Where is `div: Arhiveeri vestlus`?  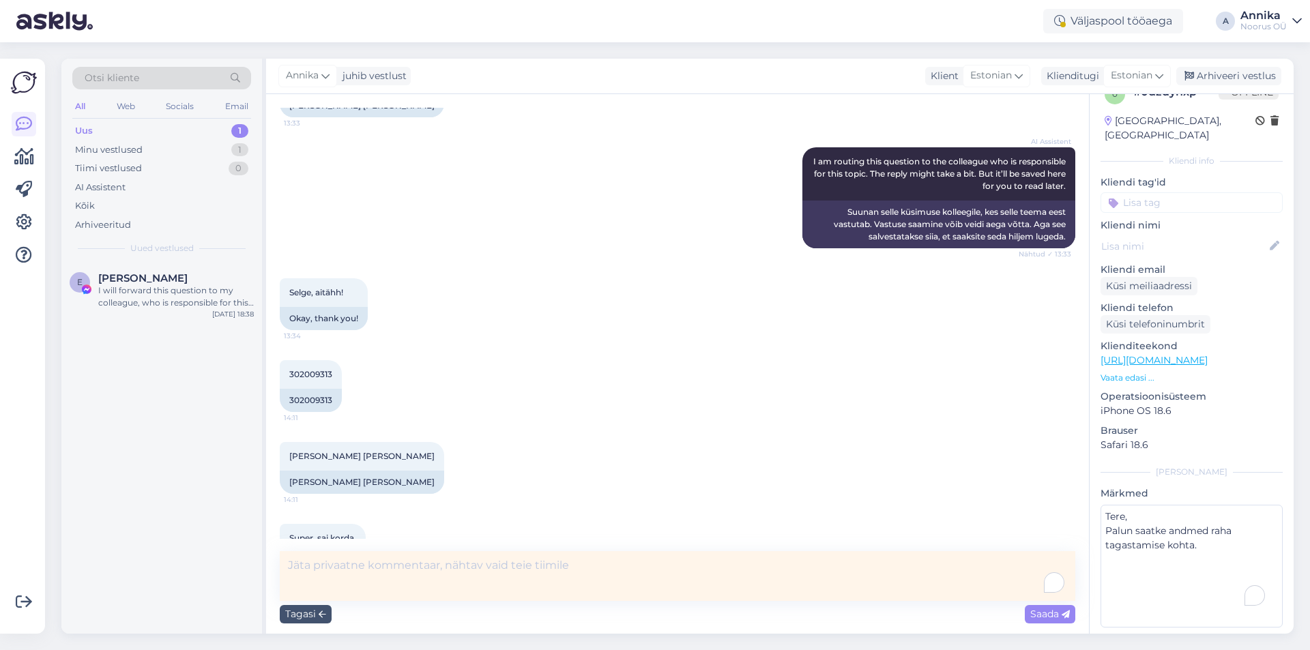 div: Arhiveeri vestlus is located at coordinates (1229, 76).